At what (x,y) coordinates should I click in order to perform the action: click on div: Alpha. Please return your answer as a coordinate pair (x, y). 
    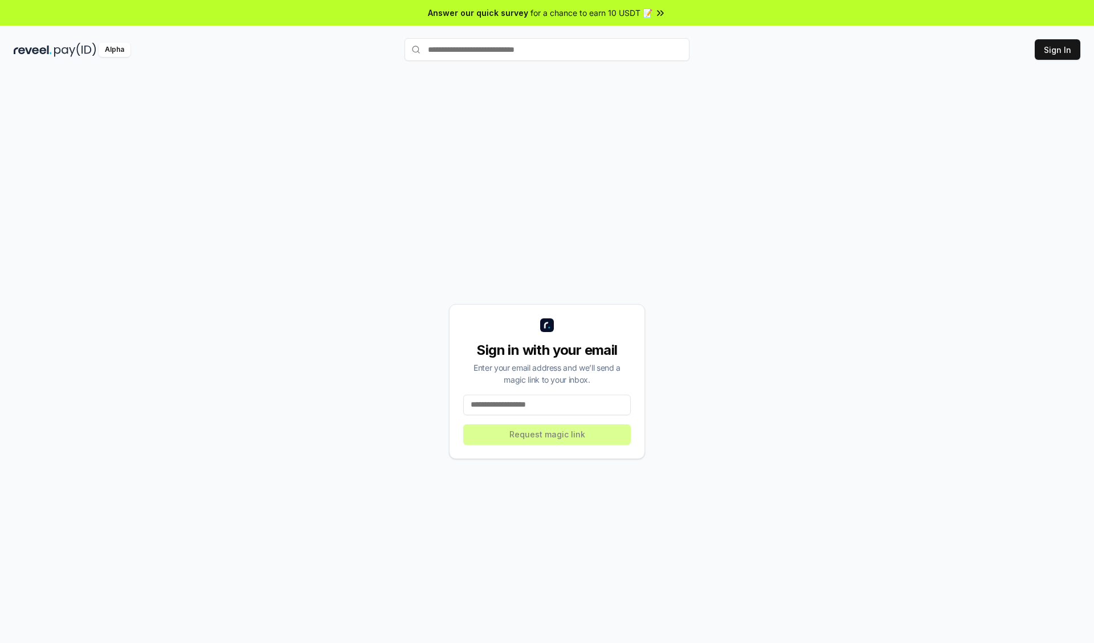
    Looking at the image, I should click on (115, 50).